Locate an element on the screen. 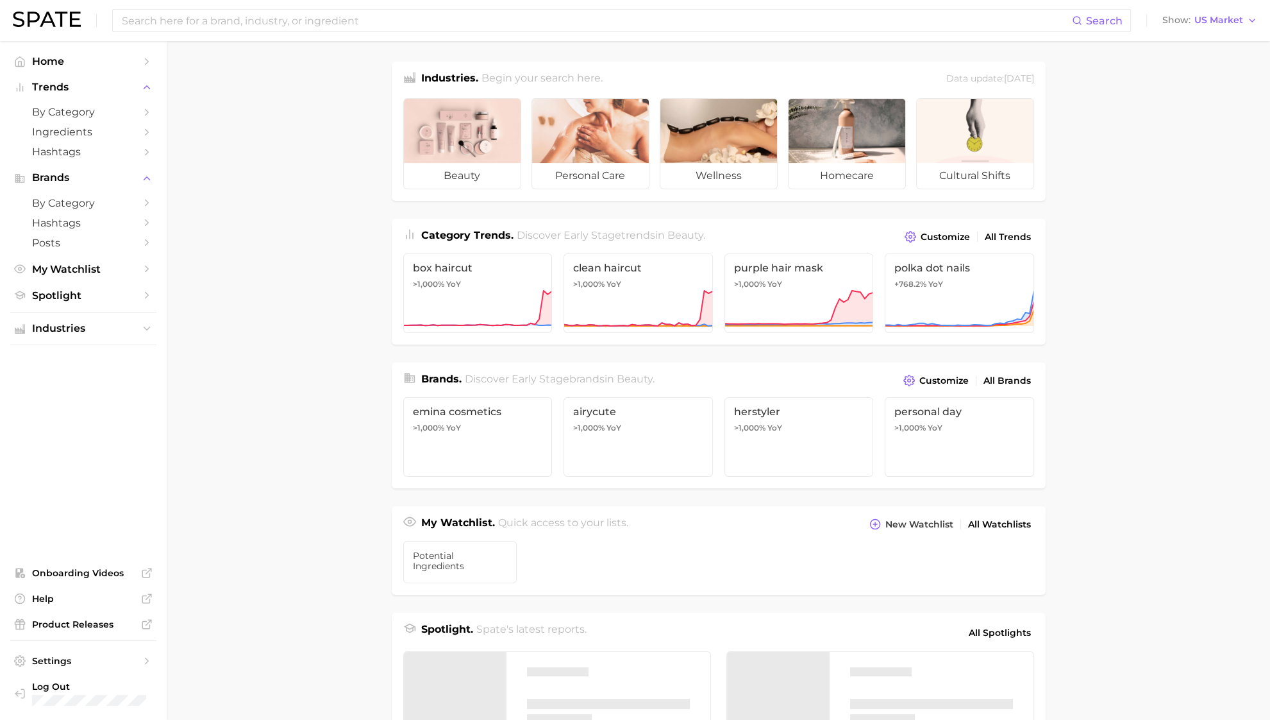 This screenshot has height=720, width=1270. span: New Watchlist is located at coordinates (920, 524).